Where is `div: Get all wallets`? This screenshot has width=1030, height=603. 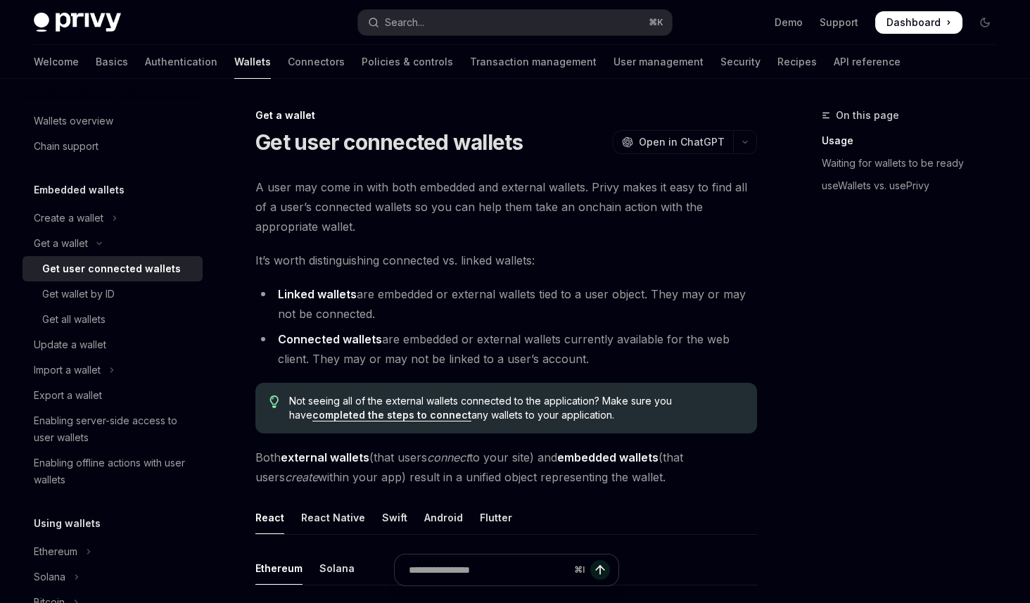 div: Get all wallets is located at coordinates (74, 319).